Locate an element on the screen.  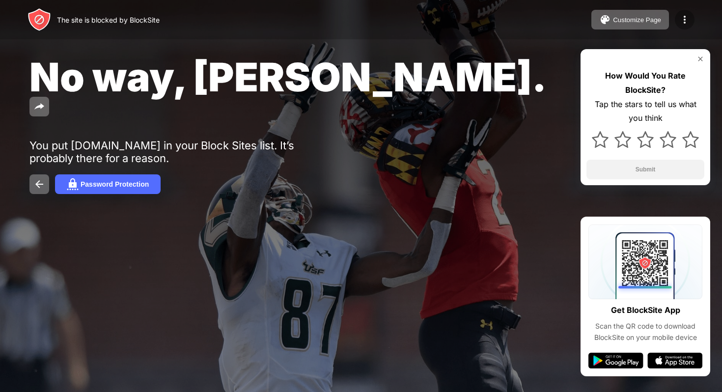
img: qrcode.svg is located at coordinates (645, 262).